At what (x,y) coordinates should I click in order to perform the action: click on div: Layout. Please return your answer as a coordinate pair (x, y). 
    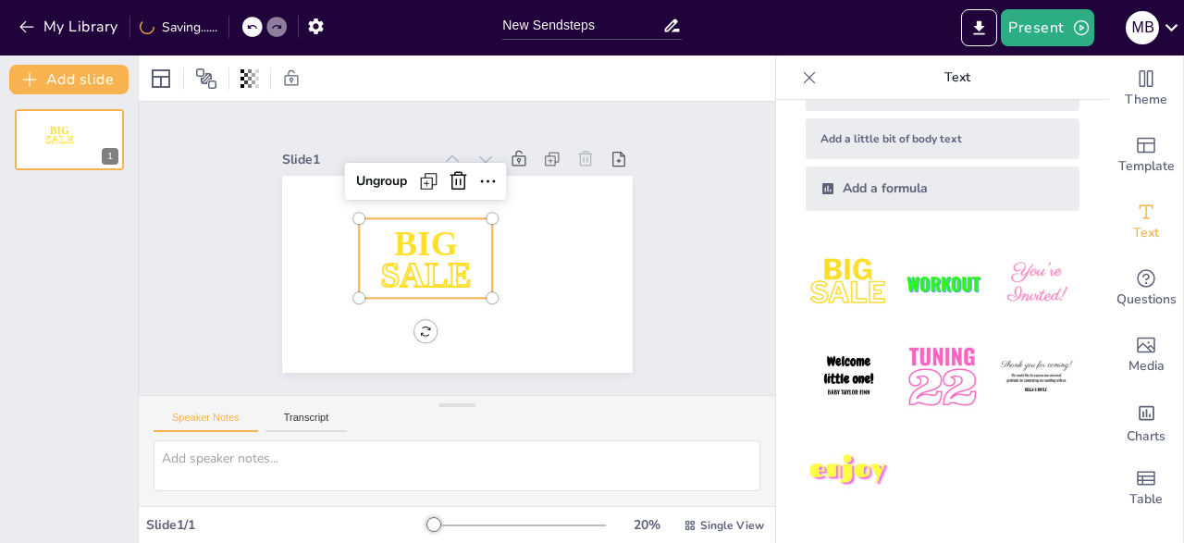
    Looking at the image, I should click on (161, 79).